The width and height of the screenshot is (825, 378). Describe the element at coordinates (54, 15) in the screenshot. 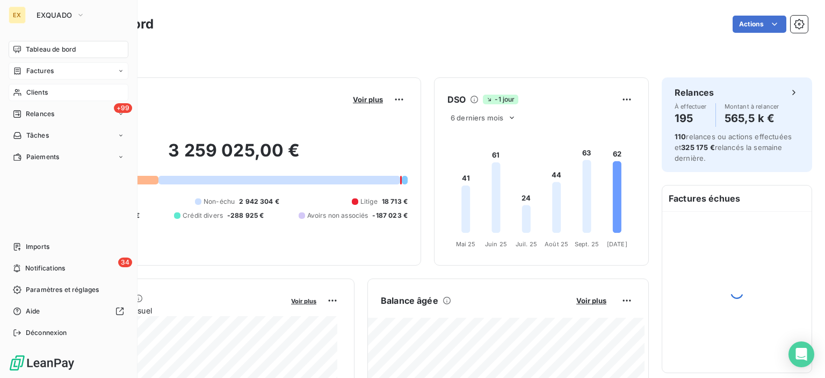

I see `span: EXQUADO` at that location.